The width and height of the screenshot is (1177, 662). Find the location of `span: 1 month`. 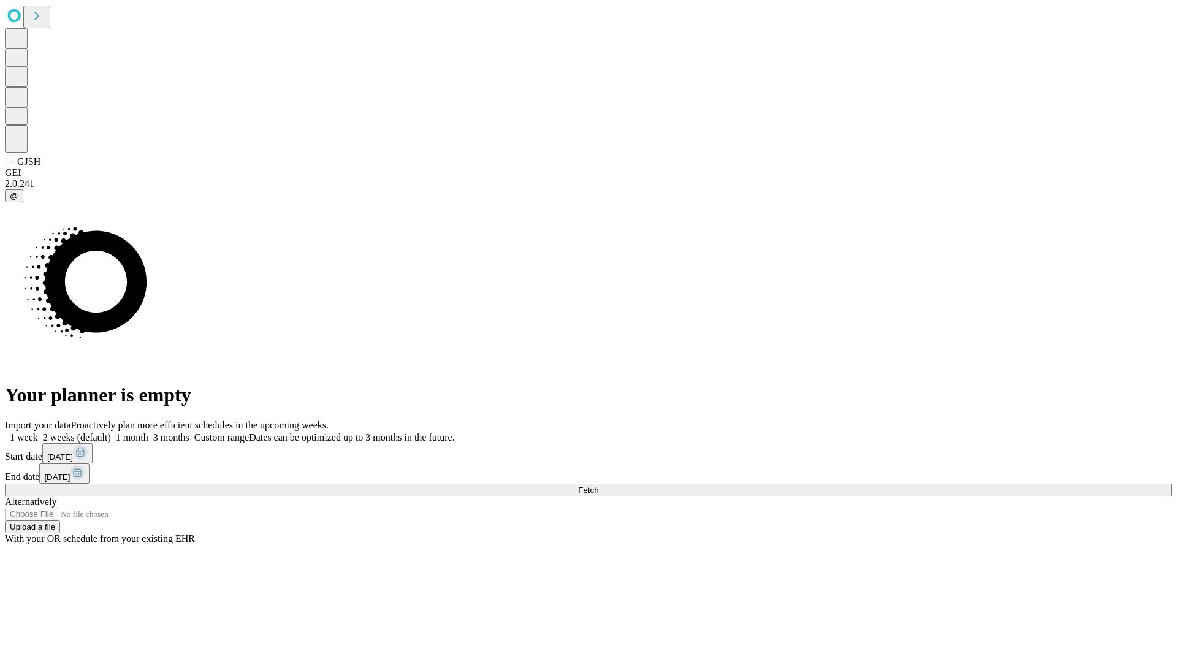

span: 1 month is located at coordinates (132, 437).